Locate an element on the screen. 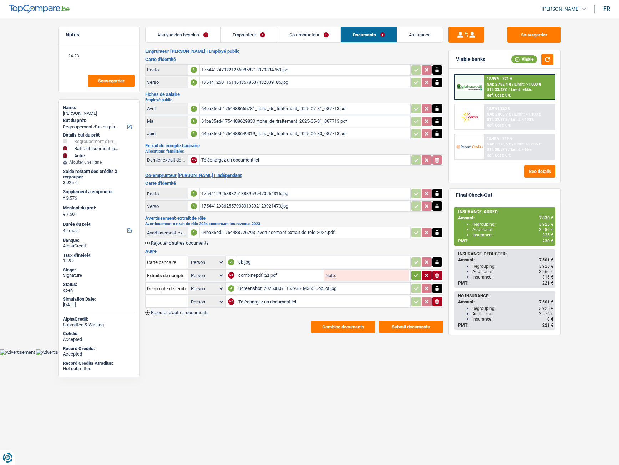 The image size is (619, 465). div: Avril is located at coordinates (167, 108).